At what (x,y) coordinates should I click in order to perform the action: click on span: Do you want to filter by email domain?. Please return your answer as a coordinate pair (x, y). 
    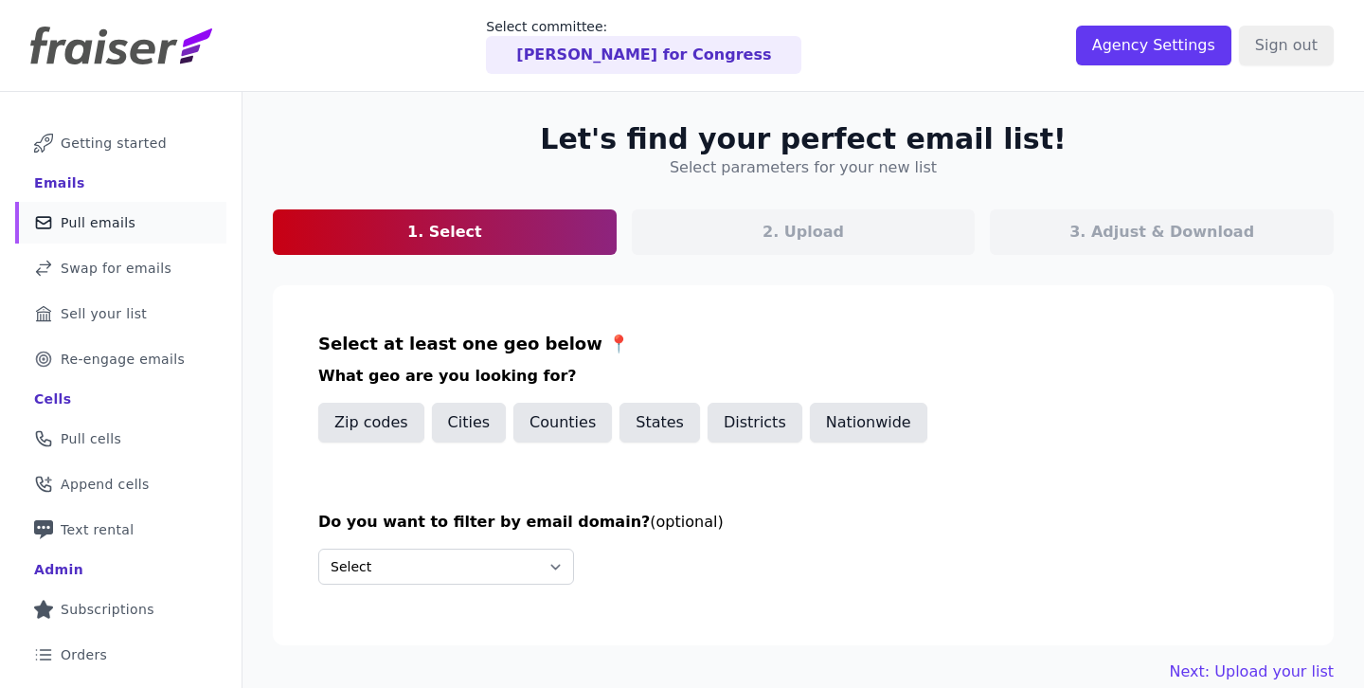
    Looking at the image, I should click on (484, 521).